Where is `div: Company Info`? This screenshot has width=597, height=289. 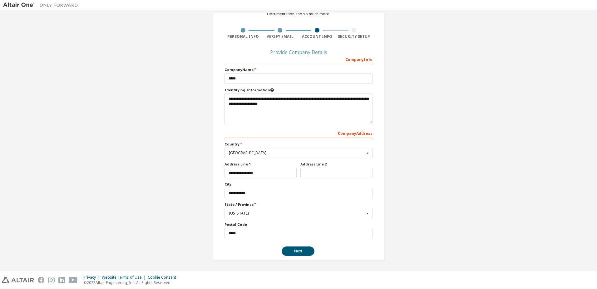
div: Company Info is located at coordinates (299, 59).